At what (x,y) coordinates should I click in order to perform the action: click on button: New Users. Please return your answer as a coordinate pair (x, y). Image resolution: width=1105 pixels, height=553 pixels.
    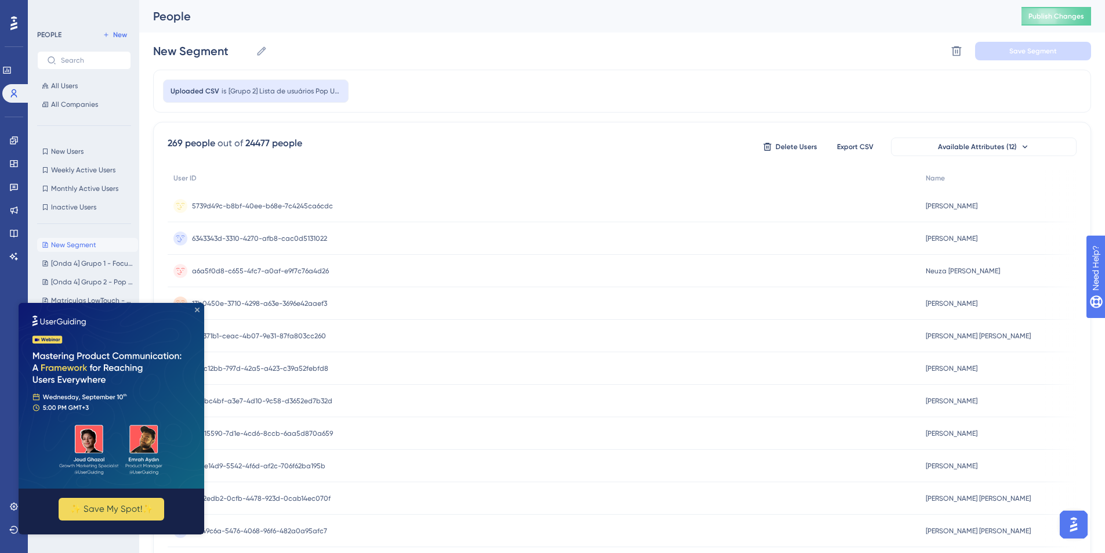
    Looking at the image, I should click on (84, 151).